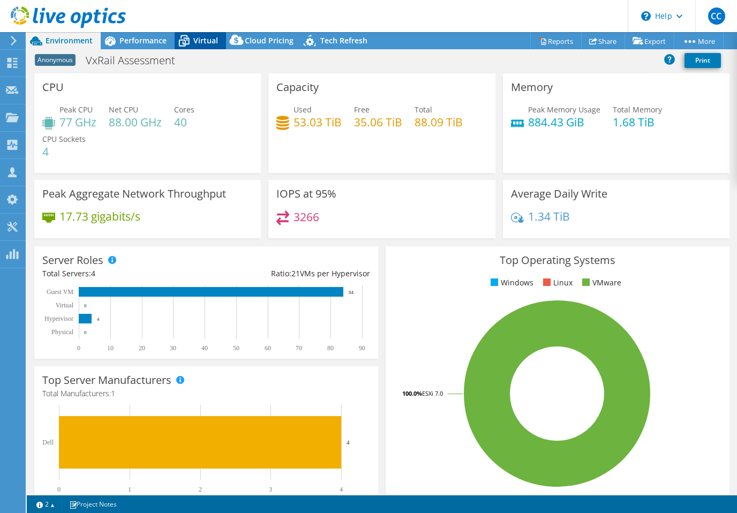 This screenshot has height=513, width=737. Describe the element at coordinates (55, 60) in the screenshot. I see `span: Anonymous` at that location.